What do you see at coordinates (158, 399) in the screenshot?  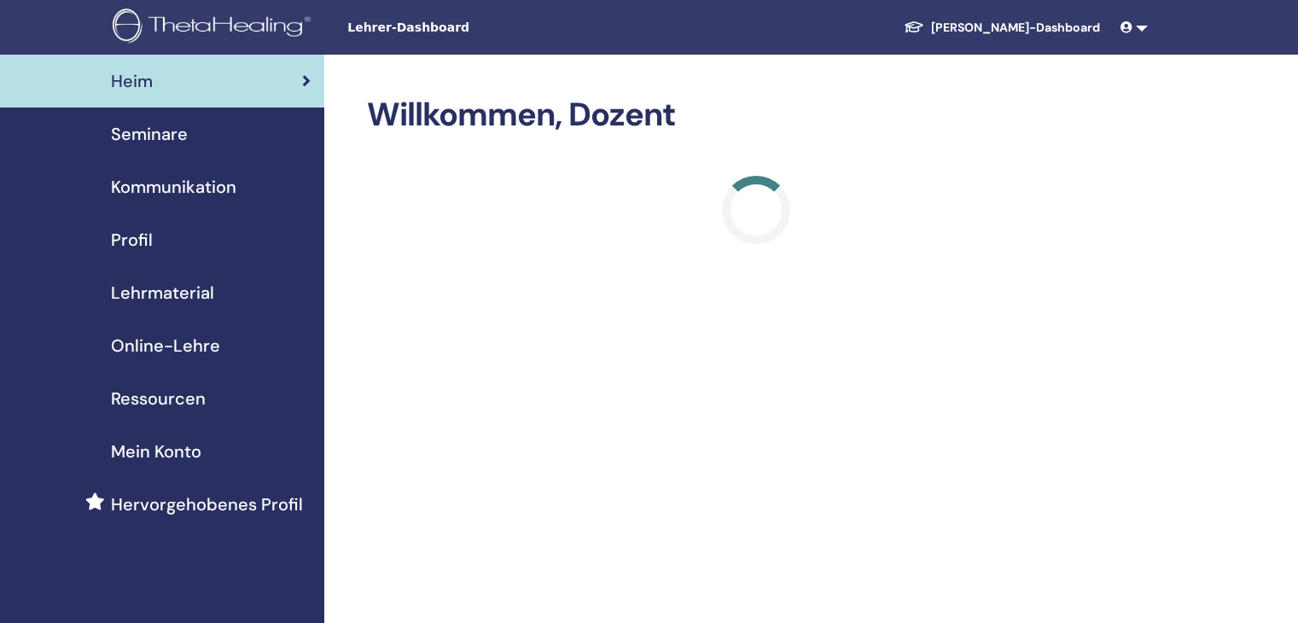 I see `span: Ressourcen` at bounding box center [158, 399].